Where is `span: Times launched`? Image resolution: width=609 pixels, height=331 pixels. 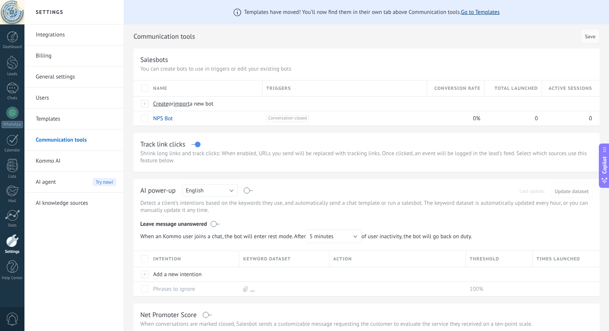 span: Times launched is located at coordinates (558, 259).